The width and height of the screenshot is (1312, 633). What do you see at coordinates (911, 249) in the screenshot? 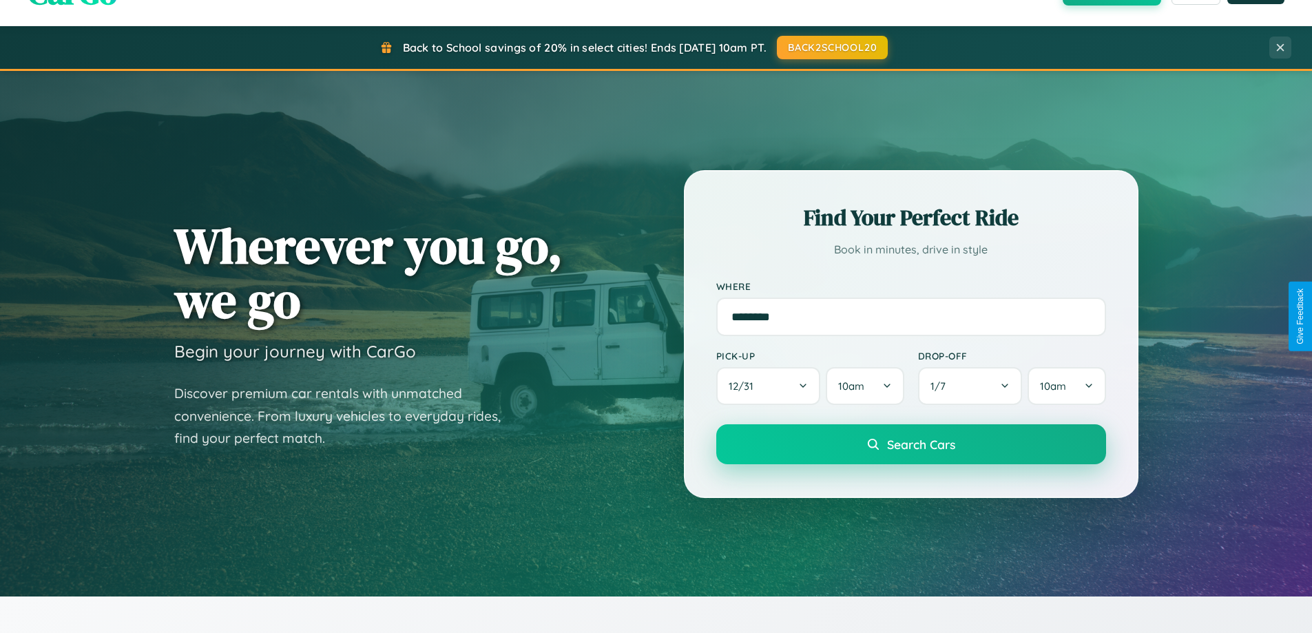
I see `p: Book in minutes, drive in style` at bounding box center [911, 249].